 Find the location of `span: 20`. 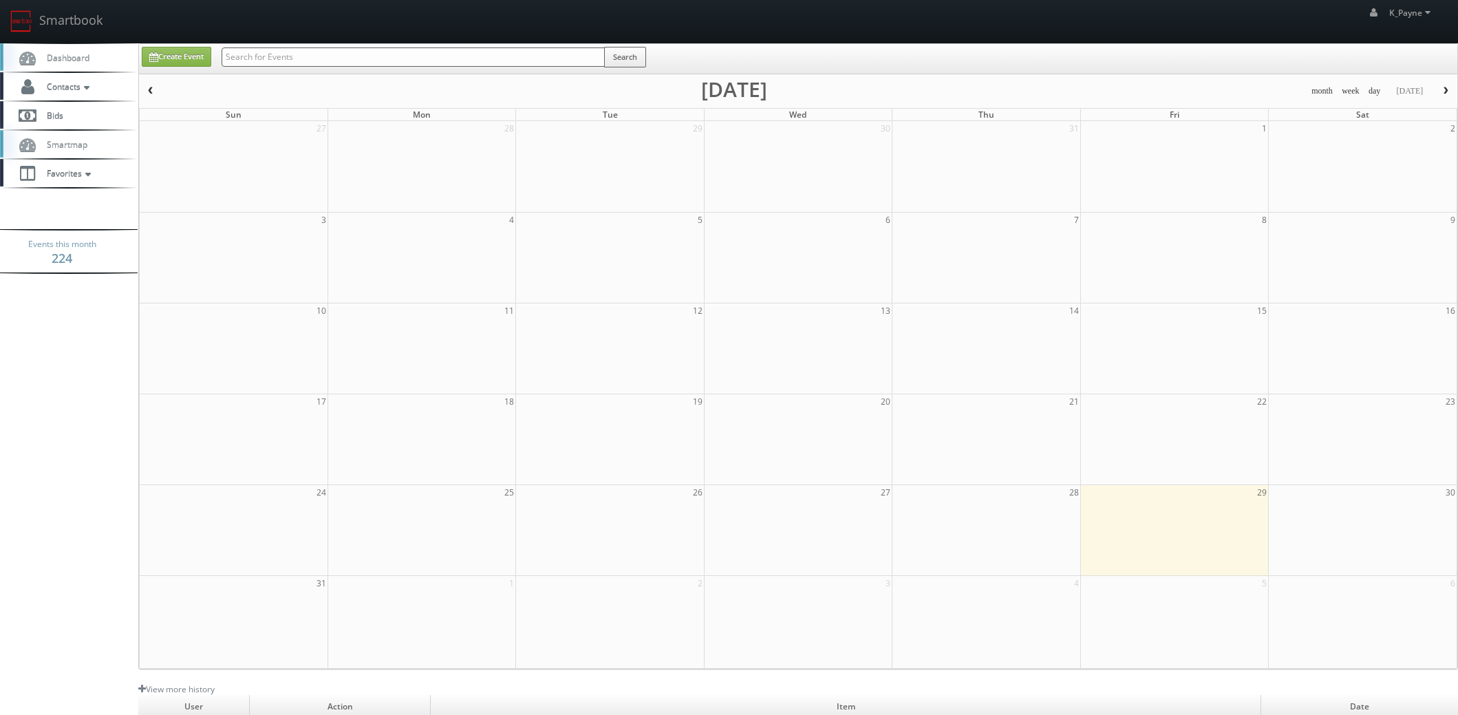

span: 20 is located at coordinates (885, 401).